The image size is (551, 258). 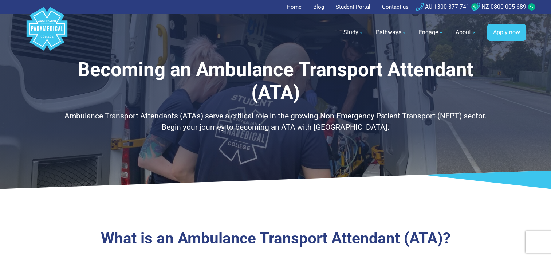 What do you see at coordinates (353, 32) in the screenshot?
I see `a: Study` at bounding box center [353, 32].